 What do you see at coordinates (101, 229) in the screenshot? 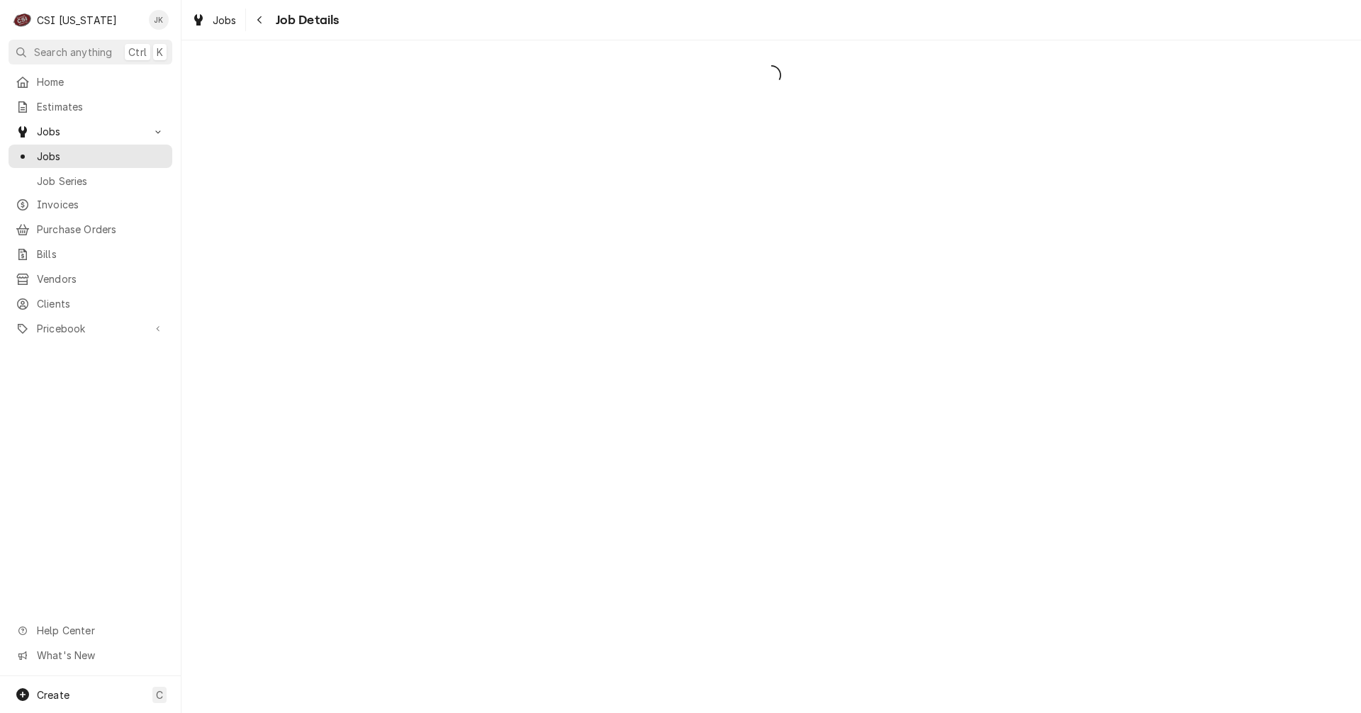
I see `span: Purchase Orders` at bounding box center [101, 229].